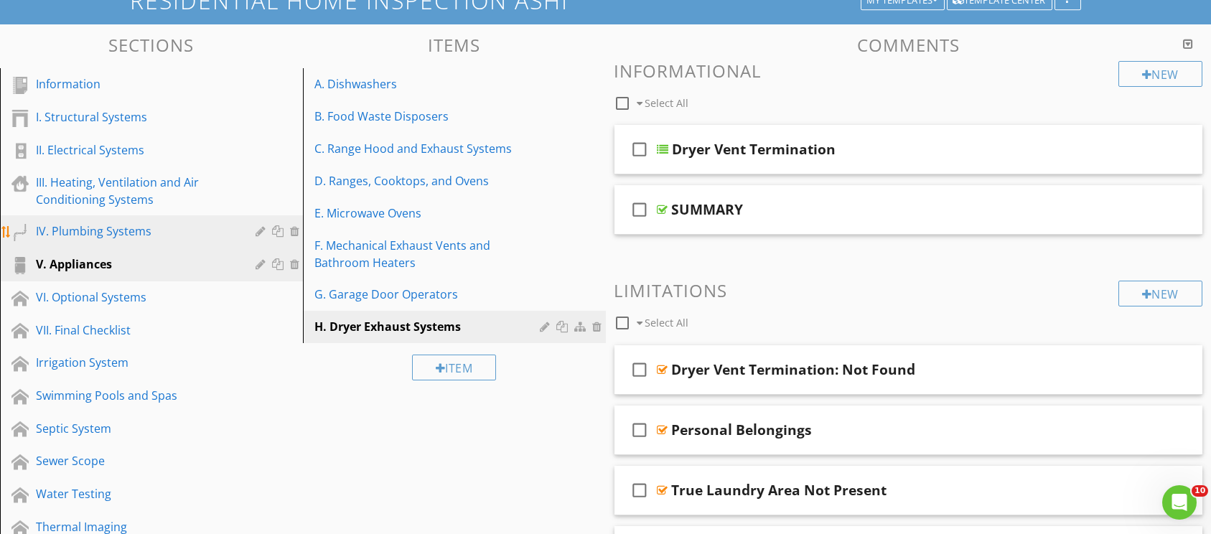 The width and height of the screenshot is (1211, 534). What do you see at coordinates (429, 84) in the screenshot?
I see `div: A. Dishwashers` at bounding box center [429, 84].